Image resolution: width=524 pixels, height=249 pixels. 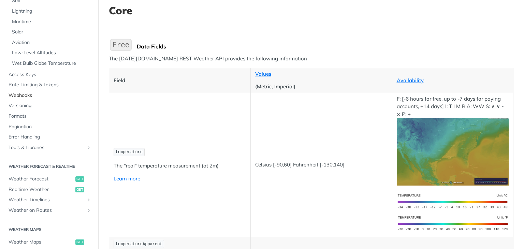 I want to click on h2: Weather Maps, so click(x=49, y=230).